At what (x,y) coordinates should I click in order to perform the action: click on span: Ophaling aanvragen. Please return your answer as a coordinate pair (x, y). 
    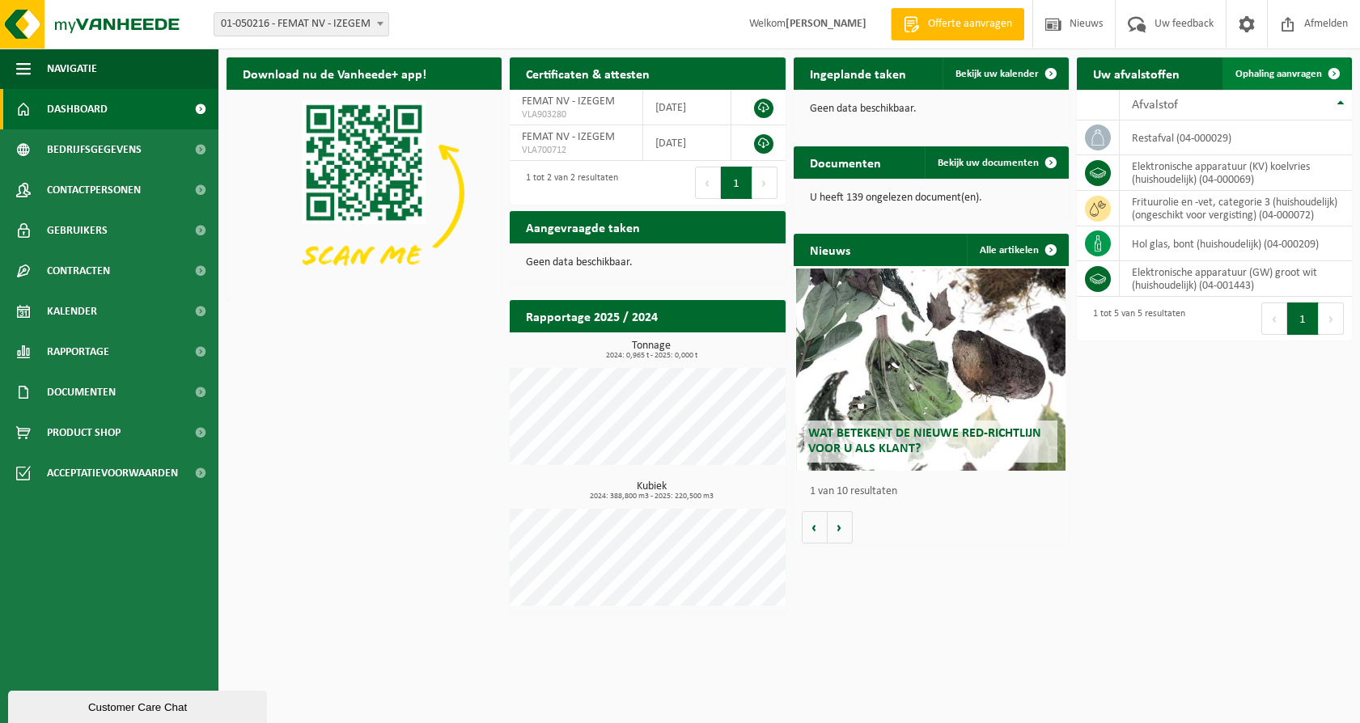
    Looking at the image, I should click on (1278, 74).